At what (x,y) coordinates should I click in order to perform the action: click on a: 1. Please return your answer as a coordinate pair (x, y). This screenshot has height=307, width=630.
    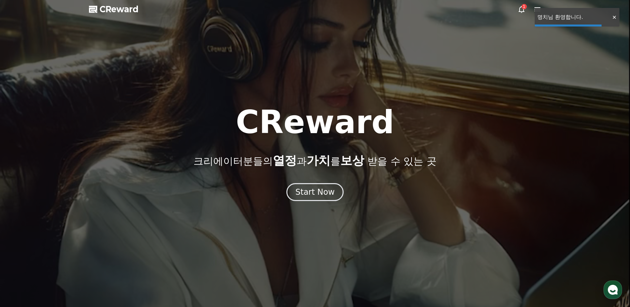
    Looking at the image, I should click on (522, 9).